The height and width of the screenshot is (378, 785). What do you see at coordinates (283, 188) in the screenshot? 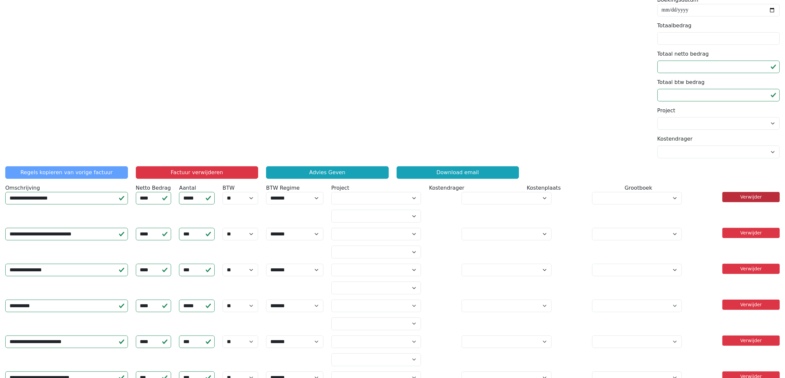
I see `label: BTW Regime` at bounding box center [283, 188].